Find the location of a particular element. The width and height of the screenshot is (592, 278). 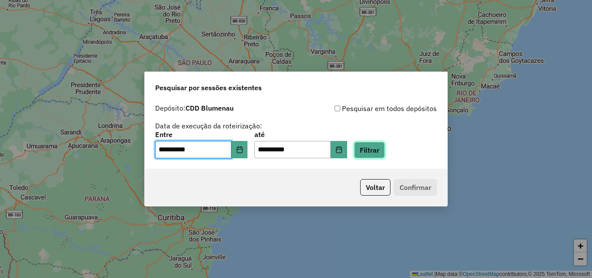

label: Entre is located at coordinates (201, 134).